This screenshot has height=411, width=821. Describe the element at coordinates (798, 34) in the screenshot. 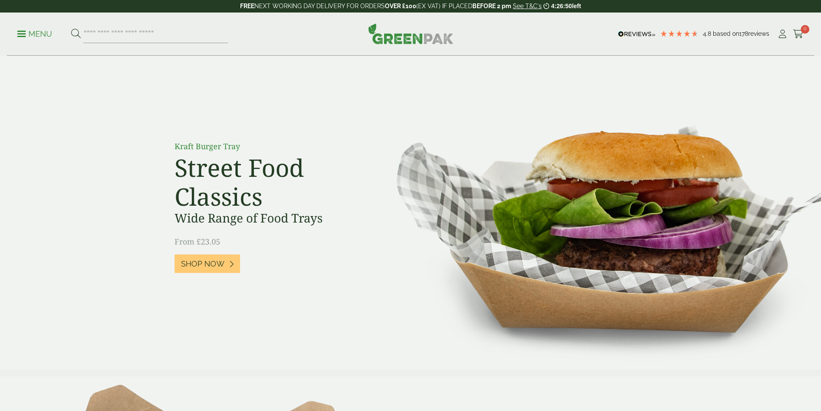

I see `i: Cart` at that location.